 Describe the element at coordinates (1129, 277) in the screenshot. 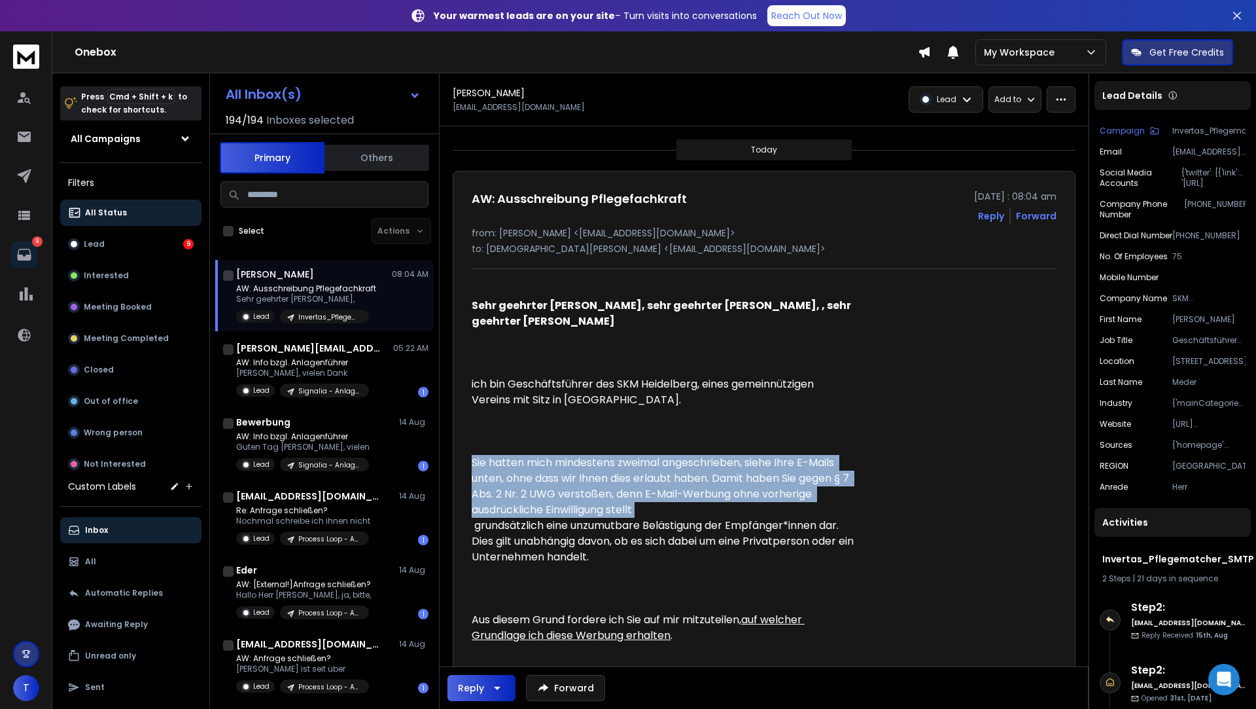

I see `p: Mobile Number` at that location.